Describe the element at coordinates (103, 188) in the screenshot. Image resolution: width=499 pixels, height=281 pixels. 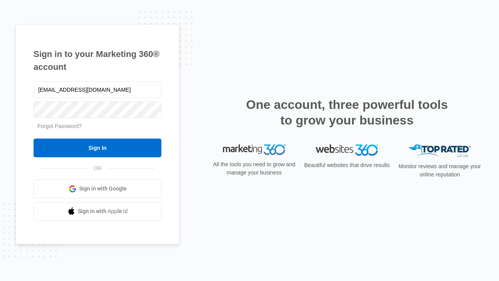
I see `span: Sign in with Google` at that location.